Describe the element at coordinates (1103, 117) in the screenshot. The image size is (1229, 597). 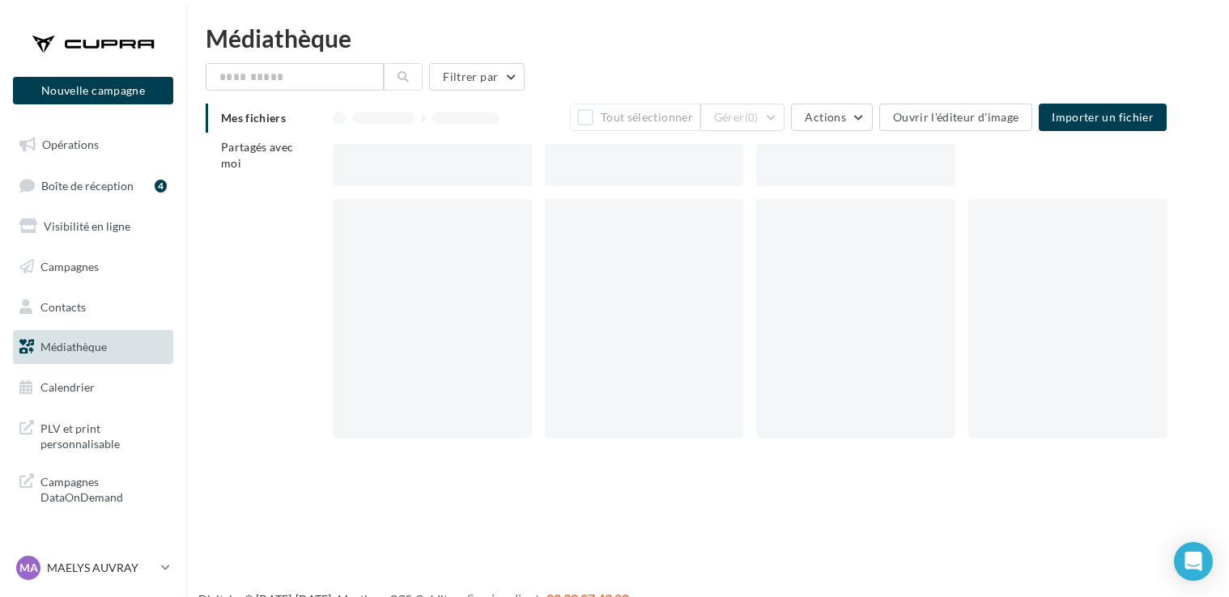
I see `button: Importer un fichier` at that location.